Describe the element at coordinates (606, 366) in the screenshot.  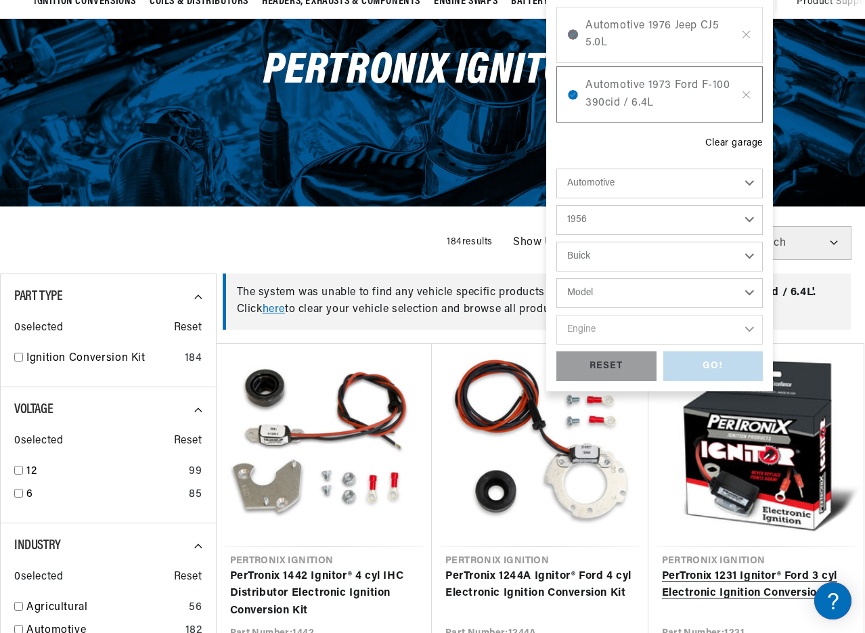
I see `div: RESET` at that location.